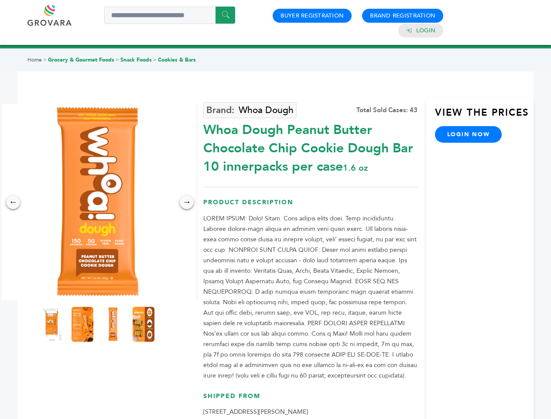  What do you see at coordinates (310, 399) in the screenshot?
I see `h3: Shipped From` at bounding box center [310, 399].